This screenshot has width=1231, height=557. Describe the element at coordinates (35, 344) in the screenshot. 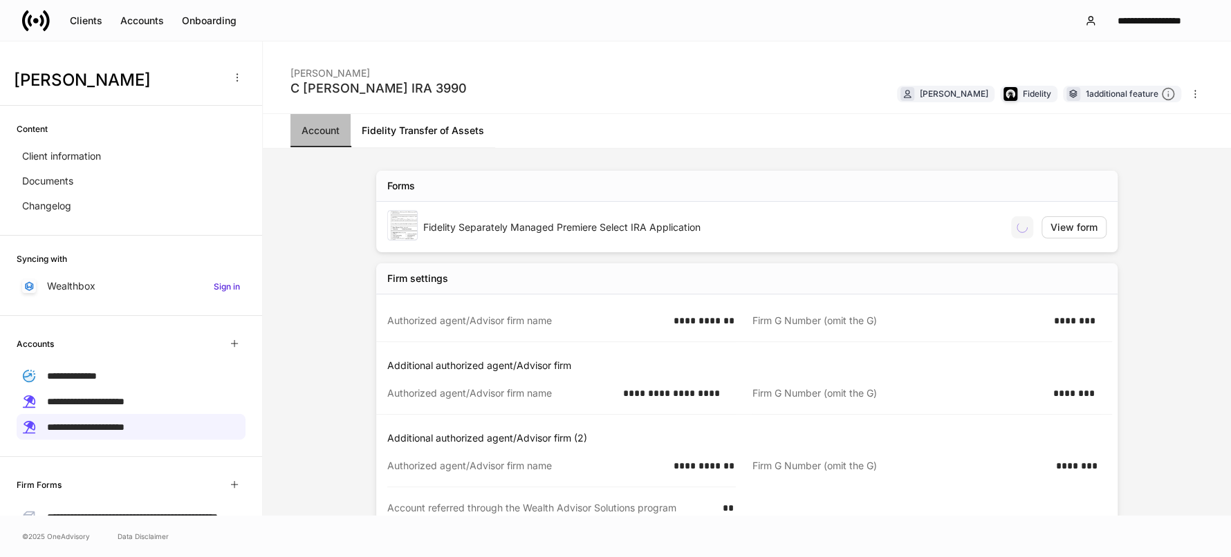

I see `h6: Accounts` at that location.